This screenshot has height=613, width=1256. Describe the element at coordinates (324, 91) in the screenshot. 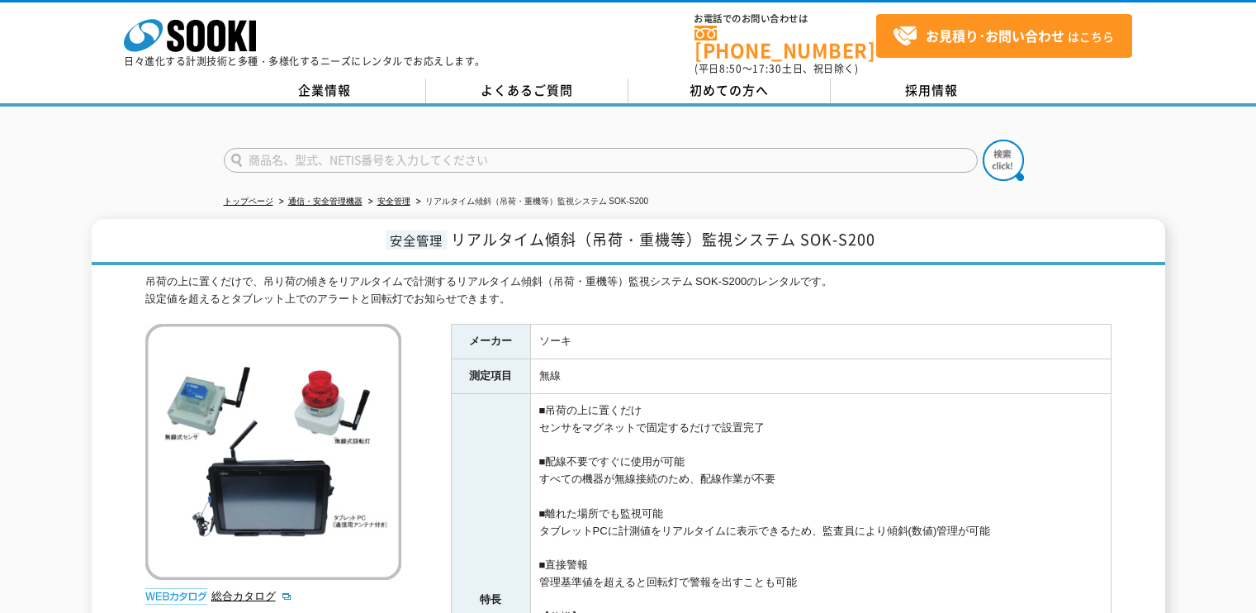

I see `a: 企業情報` at that location.